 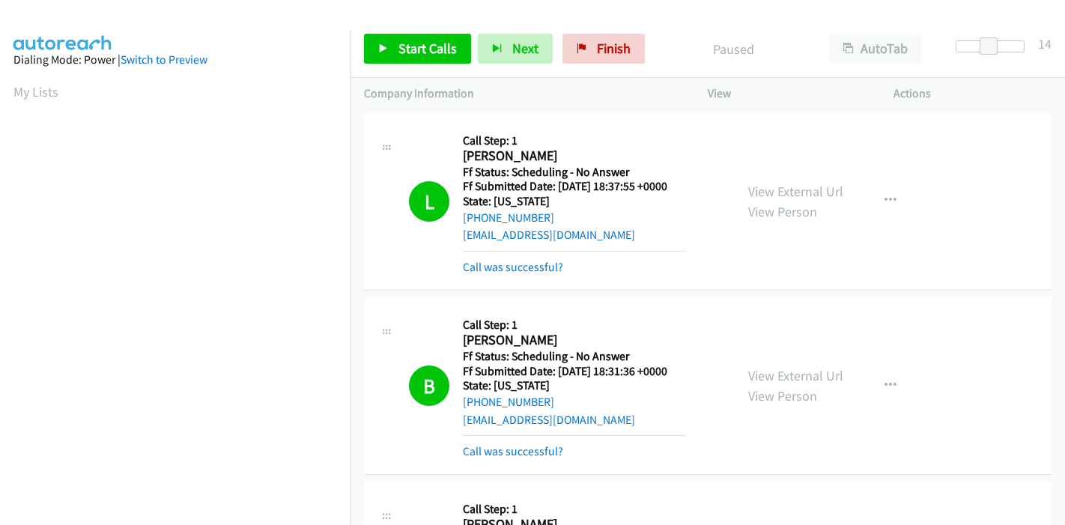 I want to click on p: Actions, so click(x=973, y=94).